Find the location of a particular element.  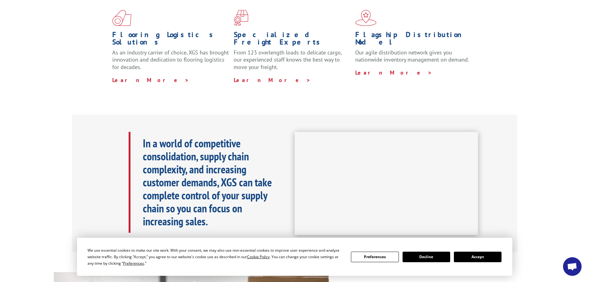

p: From 123 overlength loads to delicate cargo, our experienced staff knows the best way to move you... is located at coordinates (292, 62).